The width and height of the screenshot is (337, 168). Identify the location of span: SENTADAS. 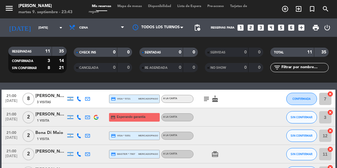
(153, 52).